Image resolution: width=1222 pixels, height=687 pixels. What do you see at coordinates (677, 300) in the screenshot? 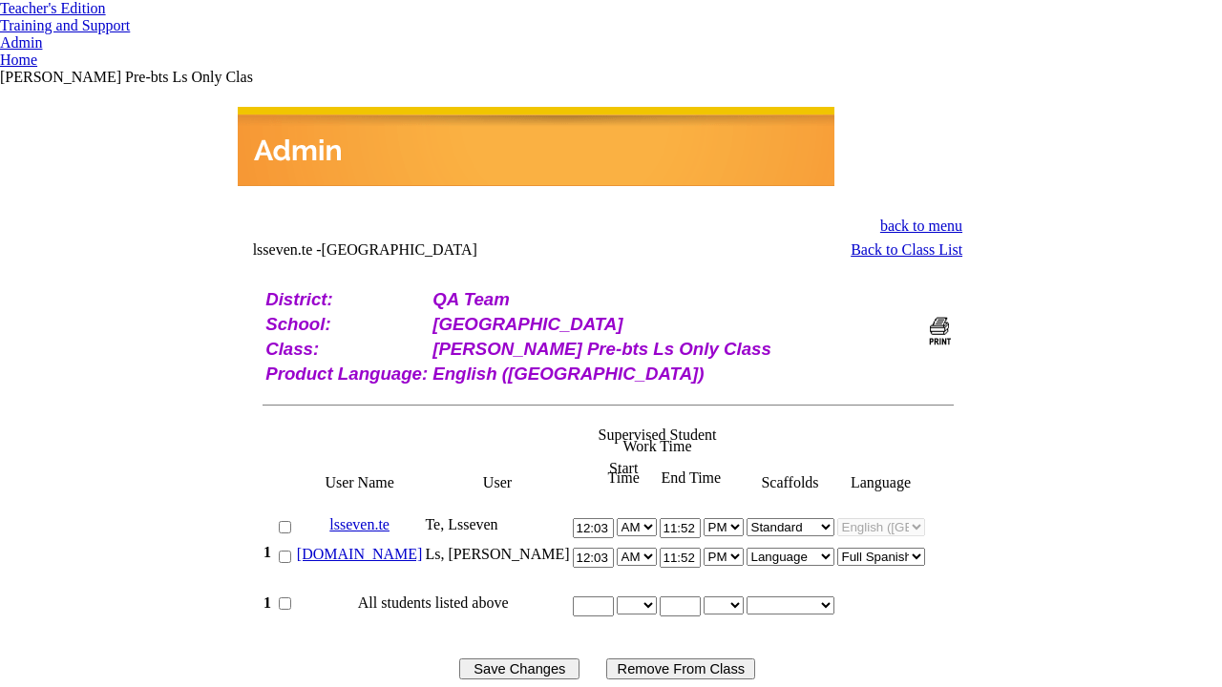
I see `td: QA Team` at bounding box center [677, 300].